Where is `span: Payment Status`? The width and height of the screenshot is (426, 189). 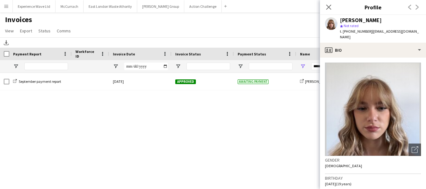
span: Payment Status is located at coordinates (252, 54).